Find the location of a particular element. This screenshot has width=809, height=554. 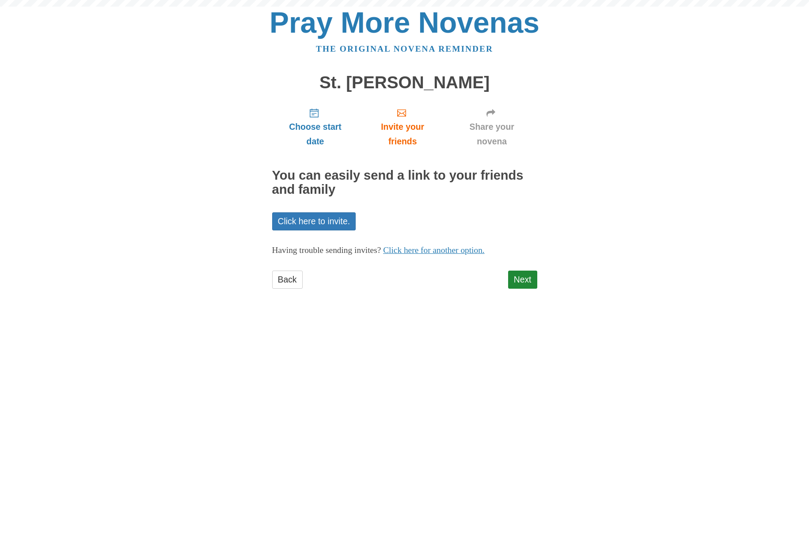

a: Invite your friends is located at coordinates (402, 127).